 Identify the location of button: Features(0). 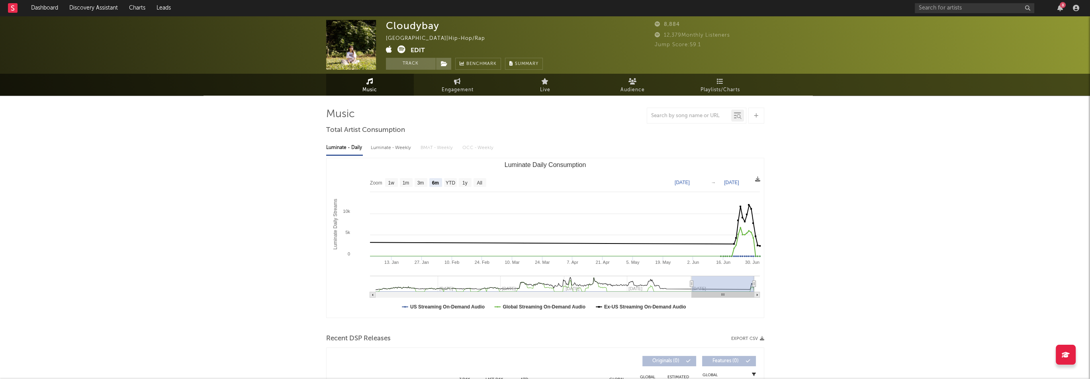
(729, 361).